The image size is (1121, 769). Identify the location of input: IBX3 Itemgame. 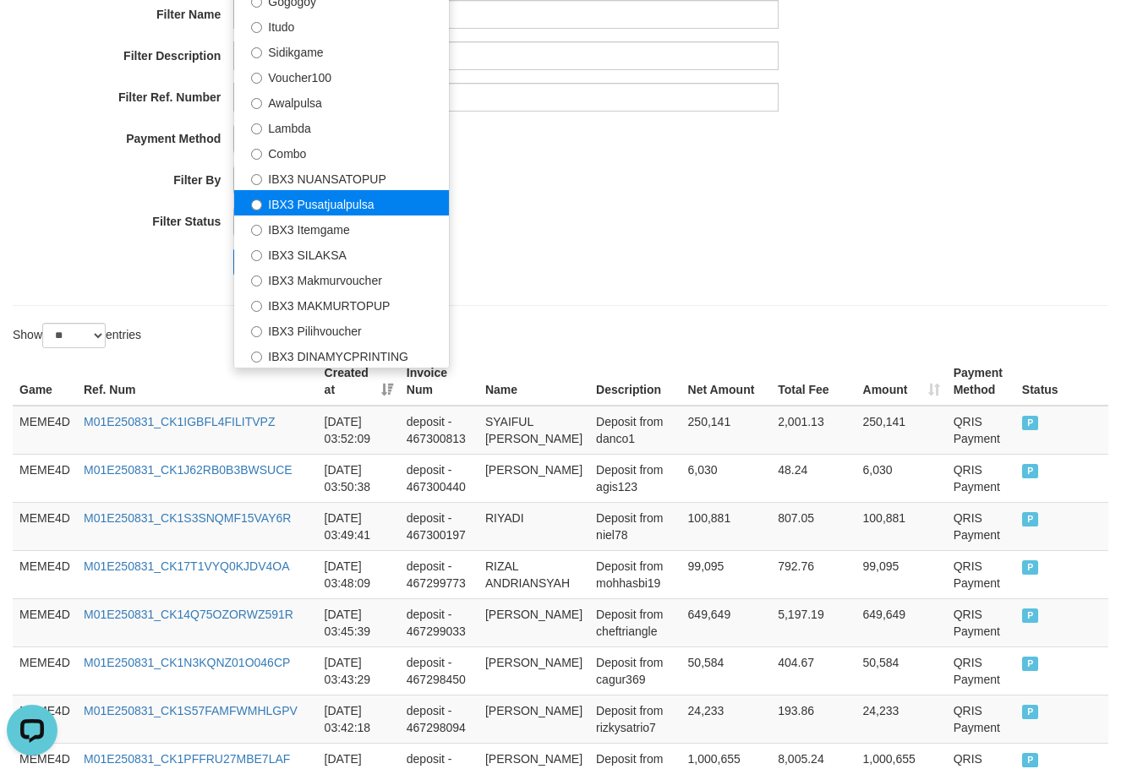
(256, 230).